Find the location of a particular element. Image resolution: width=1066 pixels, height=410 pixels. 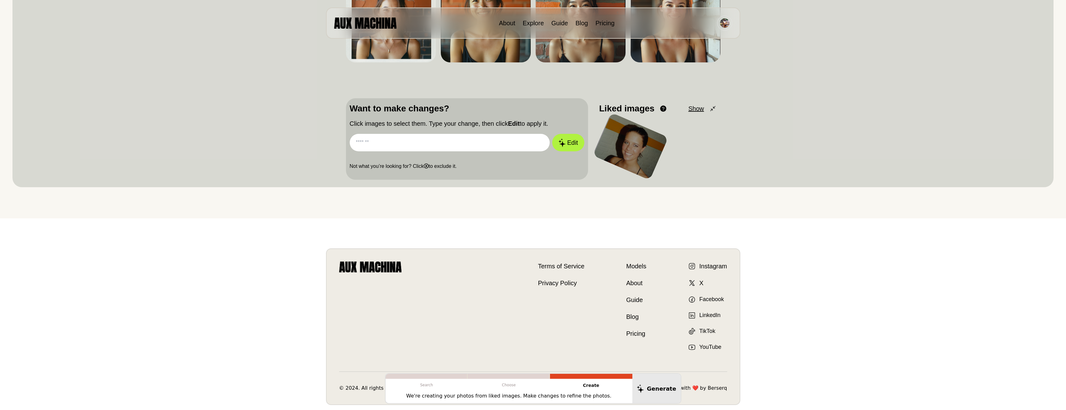

a: Facebook is located at coordinates (706, 299).